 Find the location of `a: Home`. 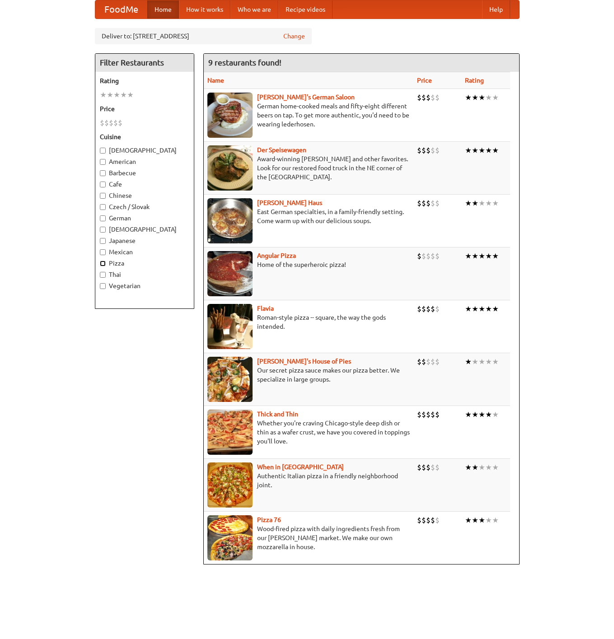

a: Home is located at coordinates (163, 9).